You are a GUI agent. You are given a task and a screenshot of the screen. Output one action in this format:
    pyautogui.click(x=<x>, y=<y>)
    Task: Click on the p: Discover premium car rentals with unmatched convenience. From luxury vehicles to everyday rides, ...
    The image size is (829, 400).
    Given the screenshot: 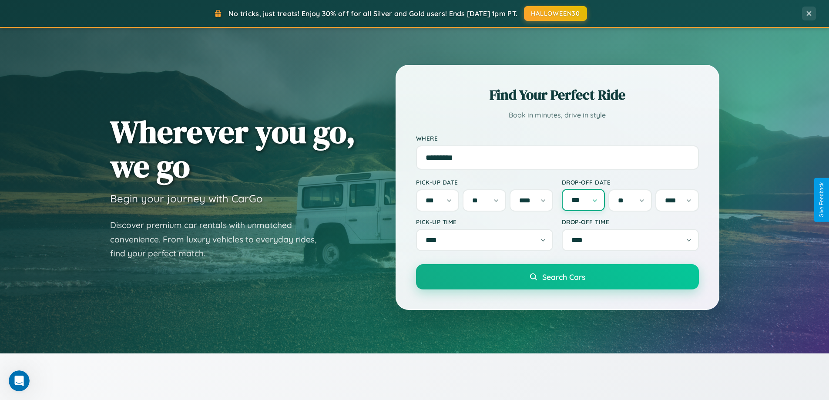 What is the action you would take?
    pyautogui.click(x=219, y=239)
    